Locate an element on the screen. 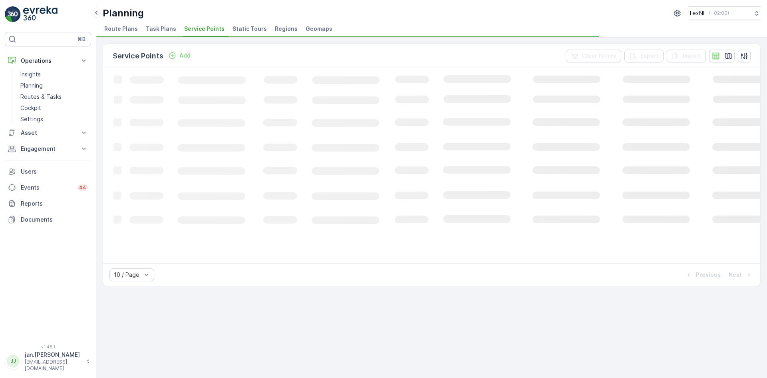 The height and width of the screenshot is (378, 767). p: Next is located at coordinates (735, 274).